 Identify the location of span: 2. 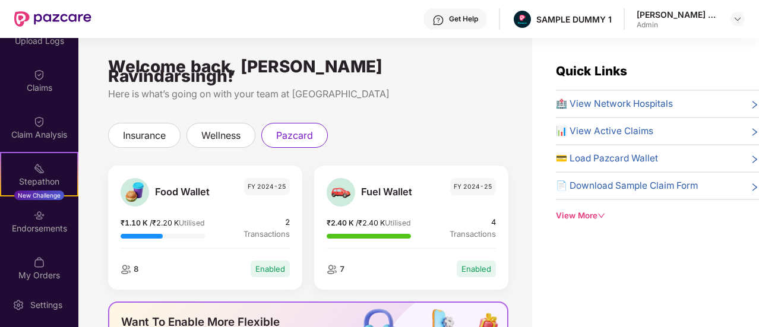
(267, 222).